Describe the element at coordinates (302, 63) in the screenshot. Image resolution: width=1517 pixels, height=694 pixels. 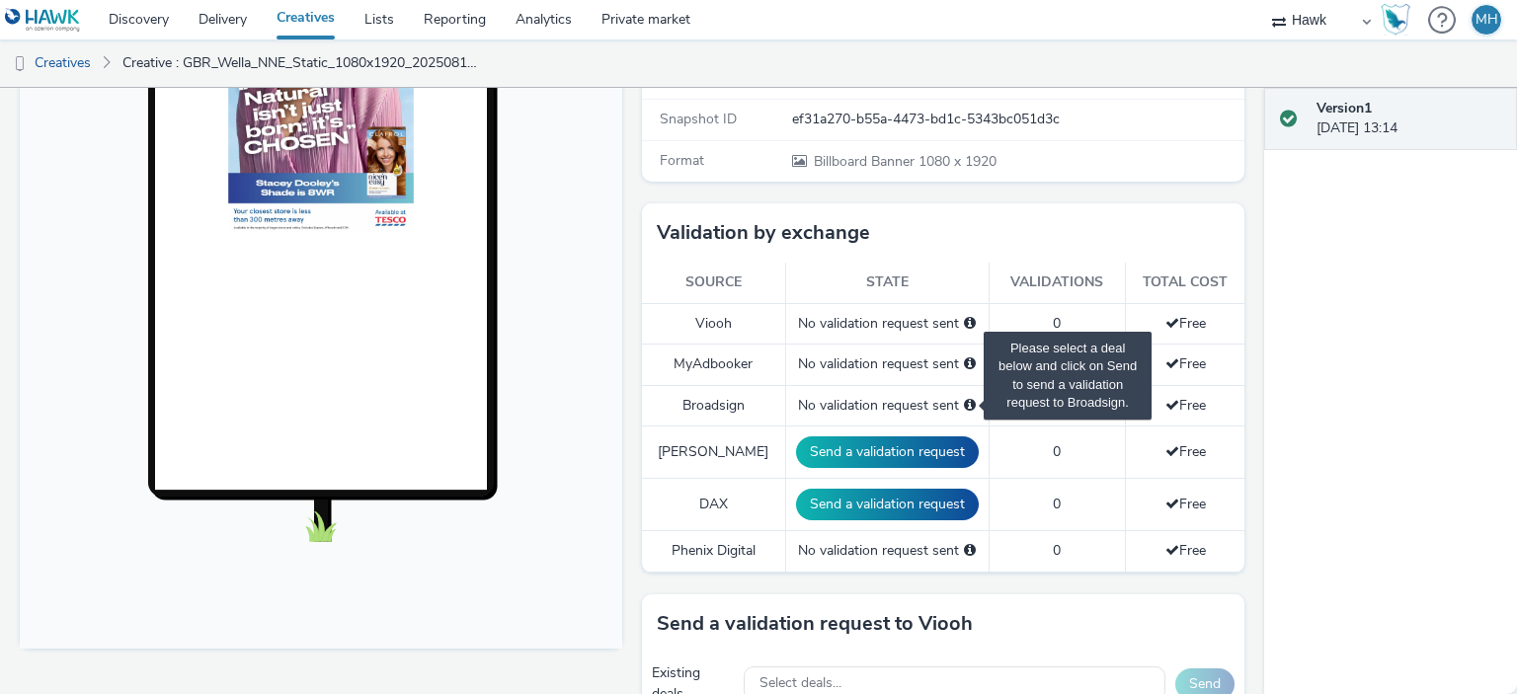
I see `a: Creative : GBR_Wella_NNE_Static_1080x1920_20250812 ; Stacey_Tesco_300m` at that location.